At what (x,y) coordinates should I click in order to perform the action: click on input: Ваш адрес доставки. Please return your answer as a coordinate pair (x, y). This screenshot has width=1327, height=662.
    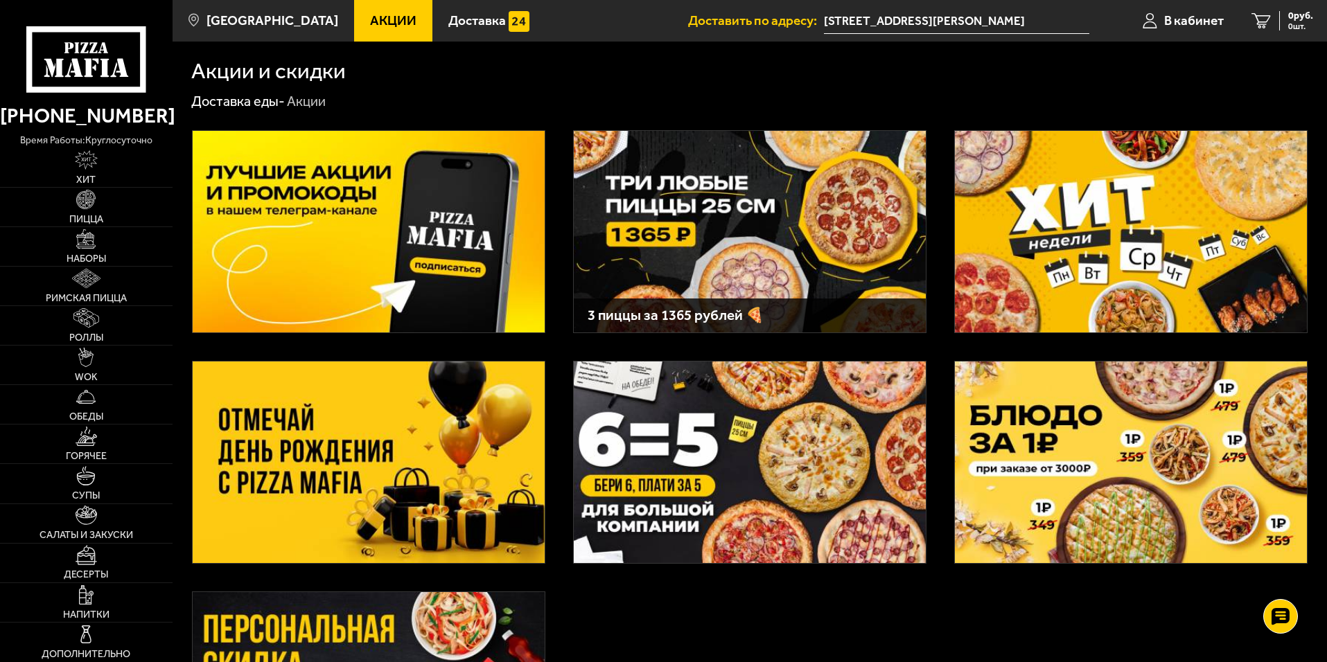
    Looking at the image, I should click on (956, 21).